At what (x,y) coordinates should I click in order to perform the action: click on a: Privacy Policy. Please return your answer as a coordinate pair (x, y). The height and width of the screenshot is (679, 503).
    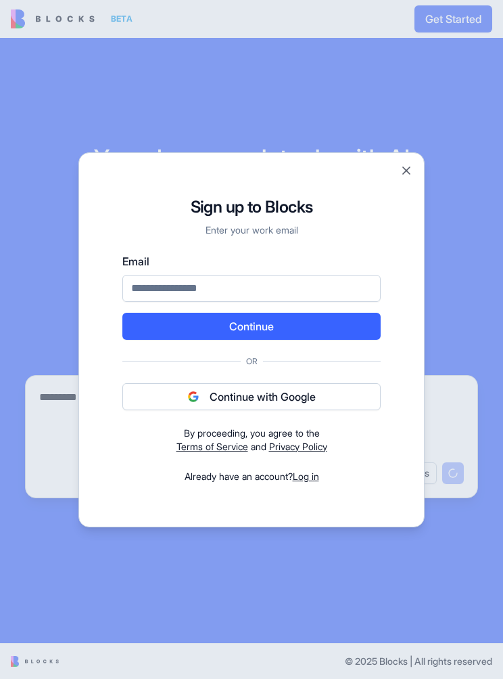
    Looking at the image, I should click on (298, 446).